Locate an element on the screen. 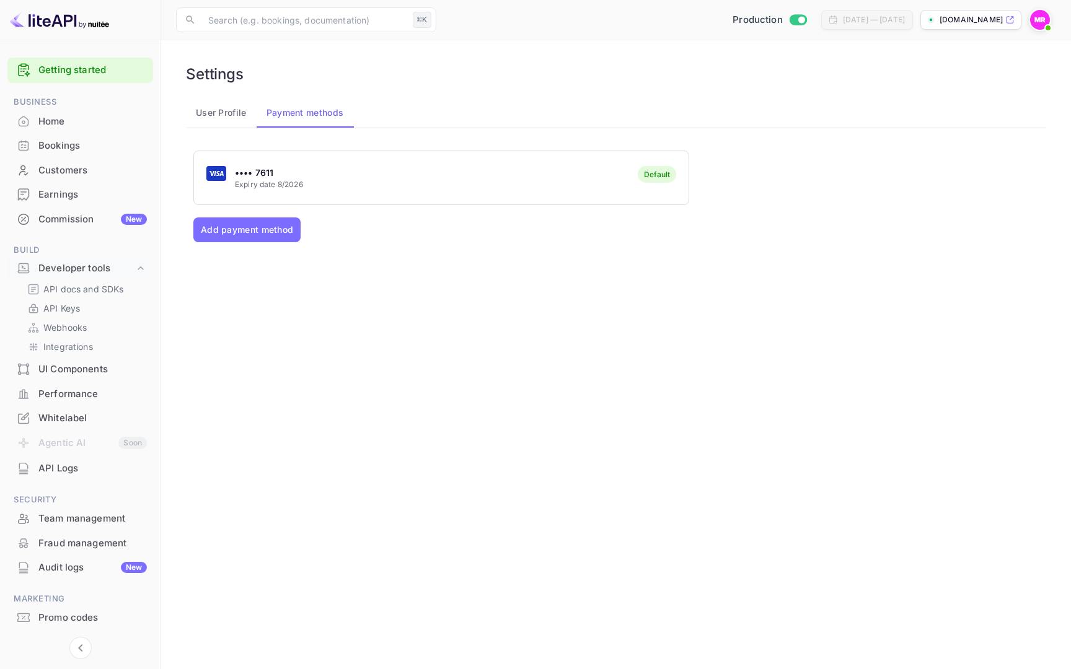  p: Webhooks is located at coordinates (65, 327).